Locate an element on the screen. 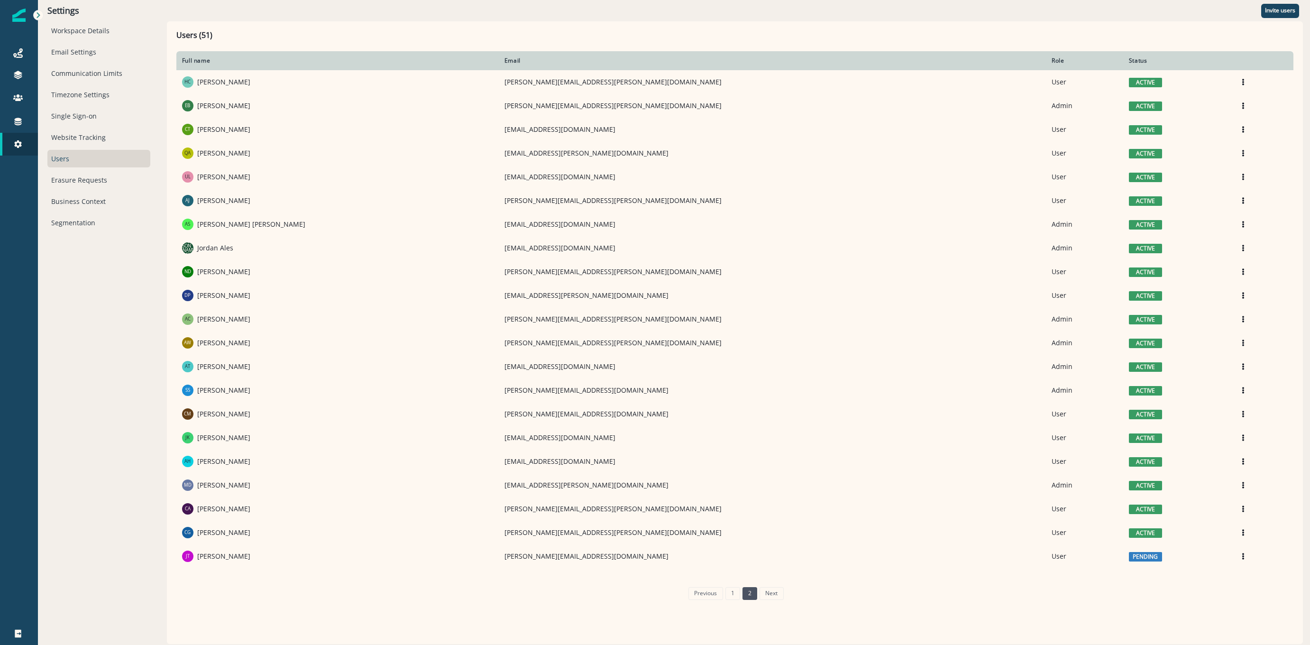 The image size is (1310, 645). div: Workspace Details is located at coordinates (99, 30).